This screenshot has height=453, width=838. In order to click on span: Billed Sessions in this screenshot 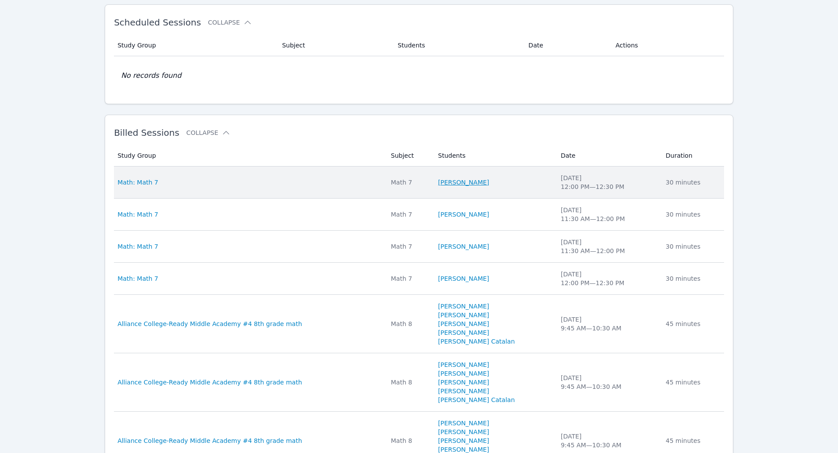, I will do `click(146, 133)`.